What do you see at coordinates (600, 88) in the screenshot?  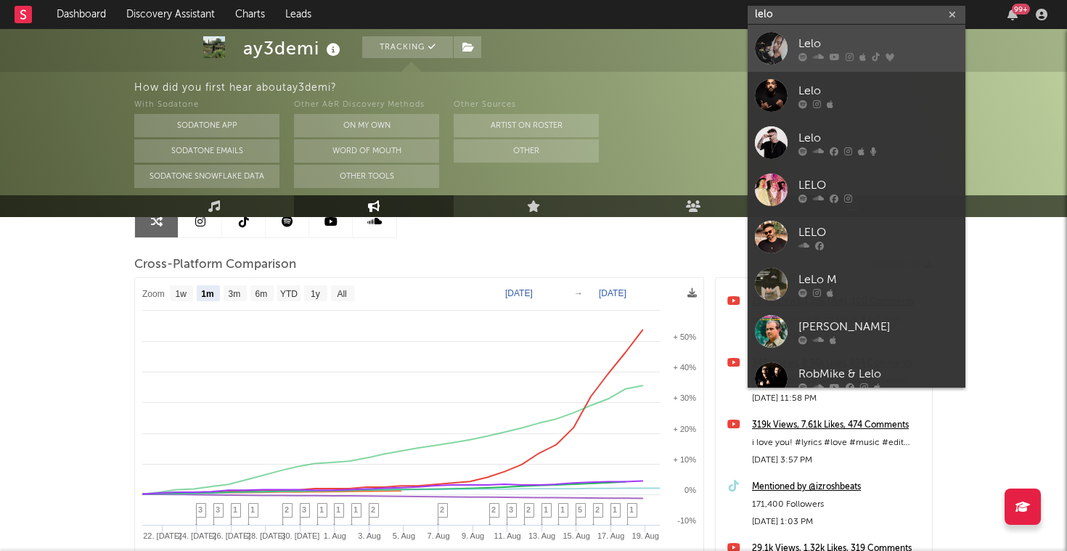 I see `div: How did you first hear about ay3demi ?` at bounding box center [600, 88].